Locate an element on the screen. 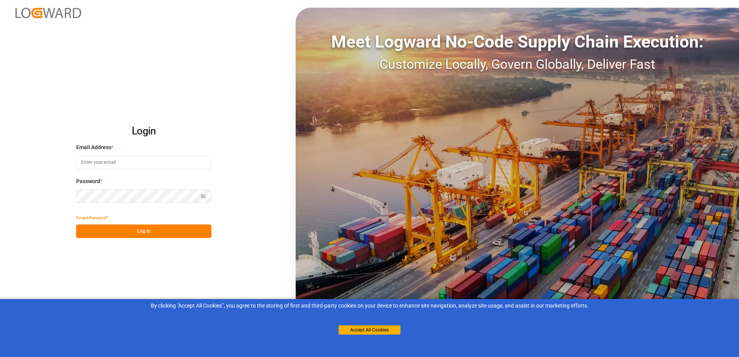 This screenshot has width=739, height=357. span: Password is located at coordinates (88, 181).